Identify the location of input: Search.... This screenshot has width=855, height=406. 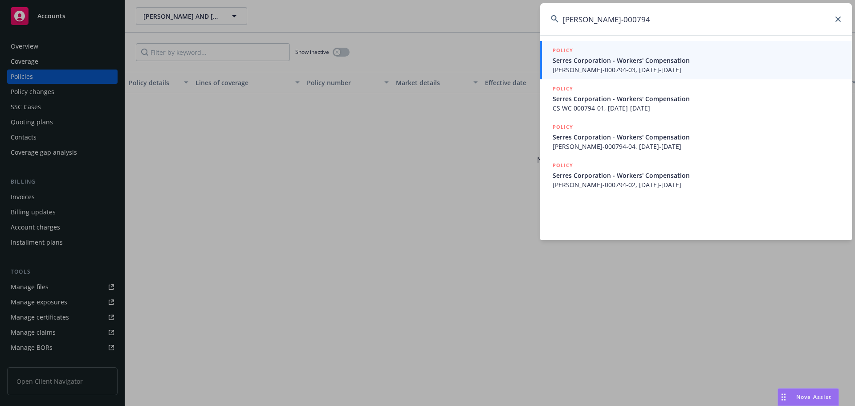
(696, 19).